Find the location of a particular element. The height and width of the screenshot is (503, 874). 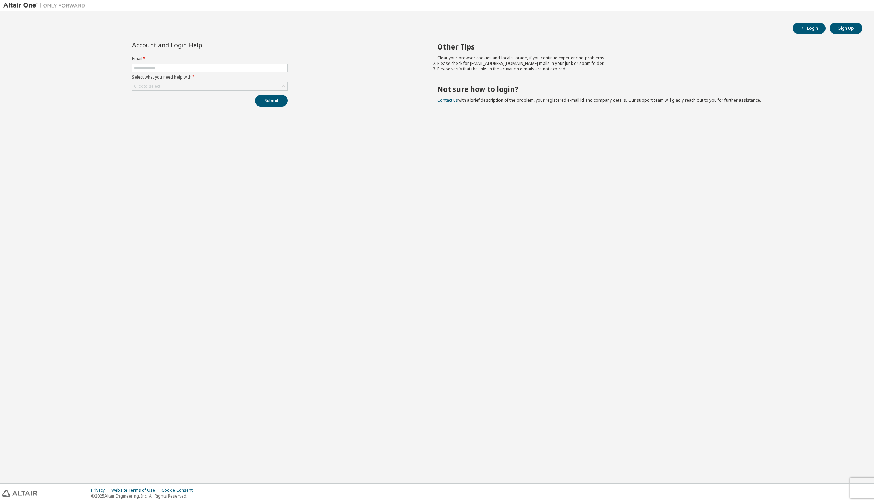

span: with a brief description of the problem, your registered e-mail id and company details. Our suppo... is located at coordinates (599, 100).